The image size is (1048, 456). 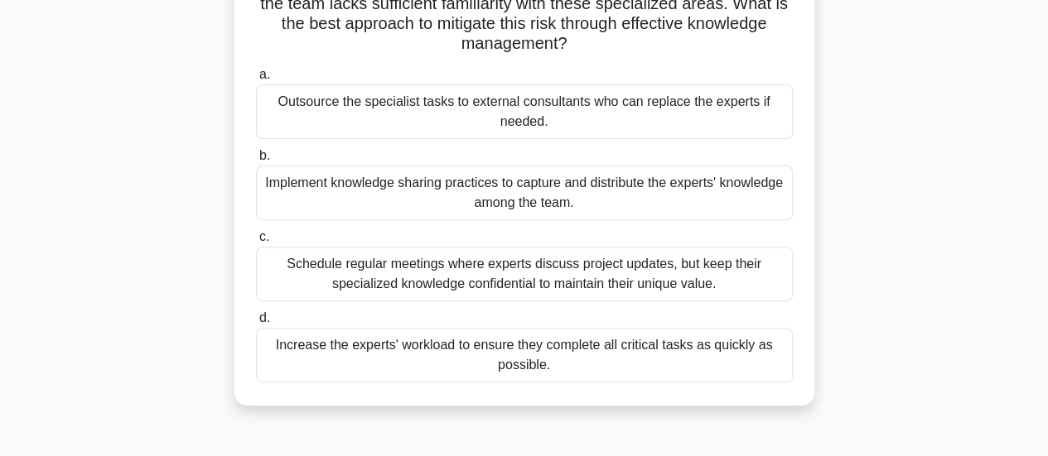 What do you see at coordinates (524, 355) in the screenshot?
I see `div: Increase the experts' workload to ensure they complete all critical tasks as quickly as possible.` at bounding box center [524, 355].